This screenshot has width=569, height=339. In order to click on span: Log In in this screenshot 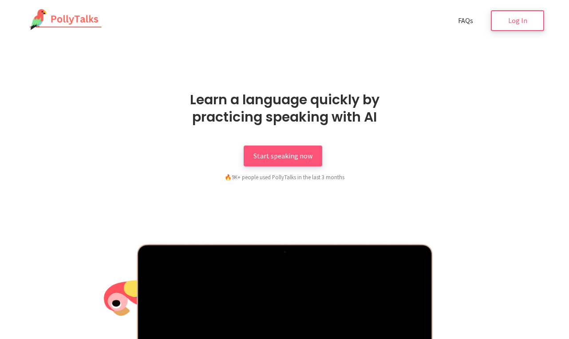, I will do `click(517, 20)`.